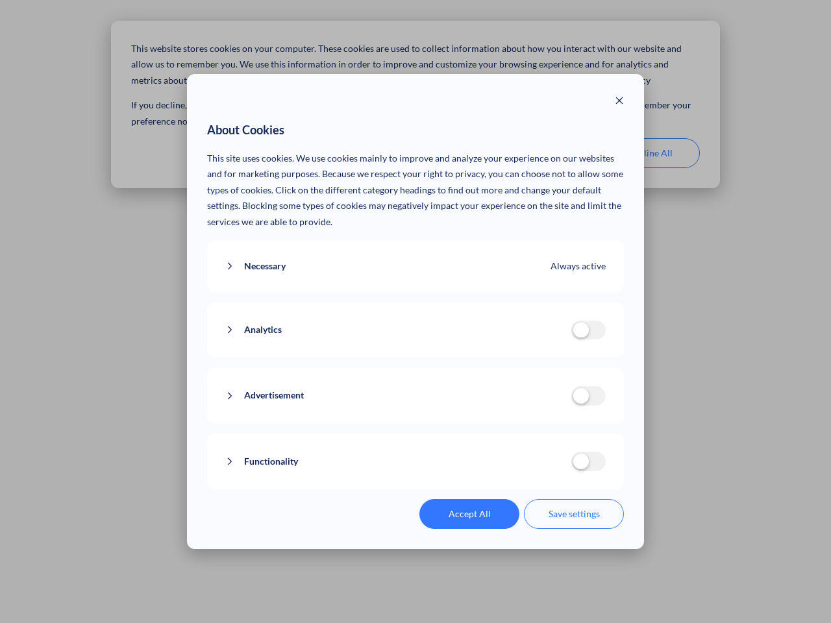  I want to click on button: Close modal, so click(619, 102).